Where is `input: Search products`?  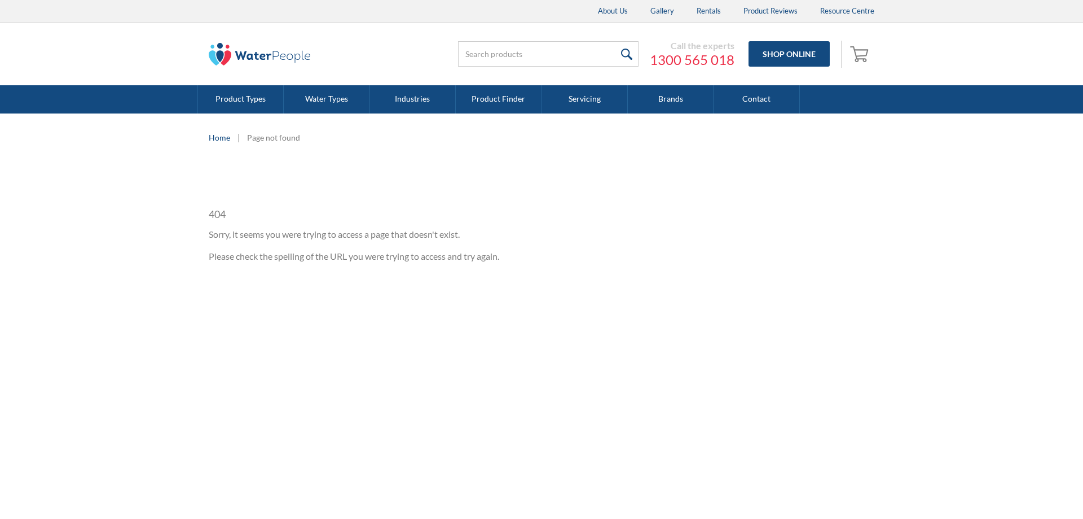 input: Search products is located at coordinates (548, 54).